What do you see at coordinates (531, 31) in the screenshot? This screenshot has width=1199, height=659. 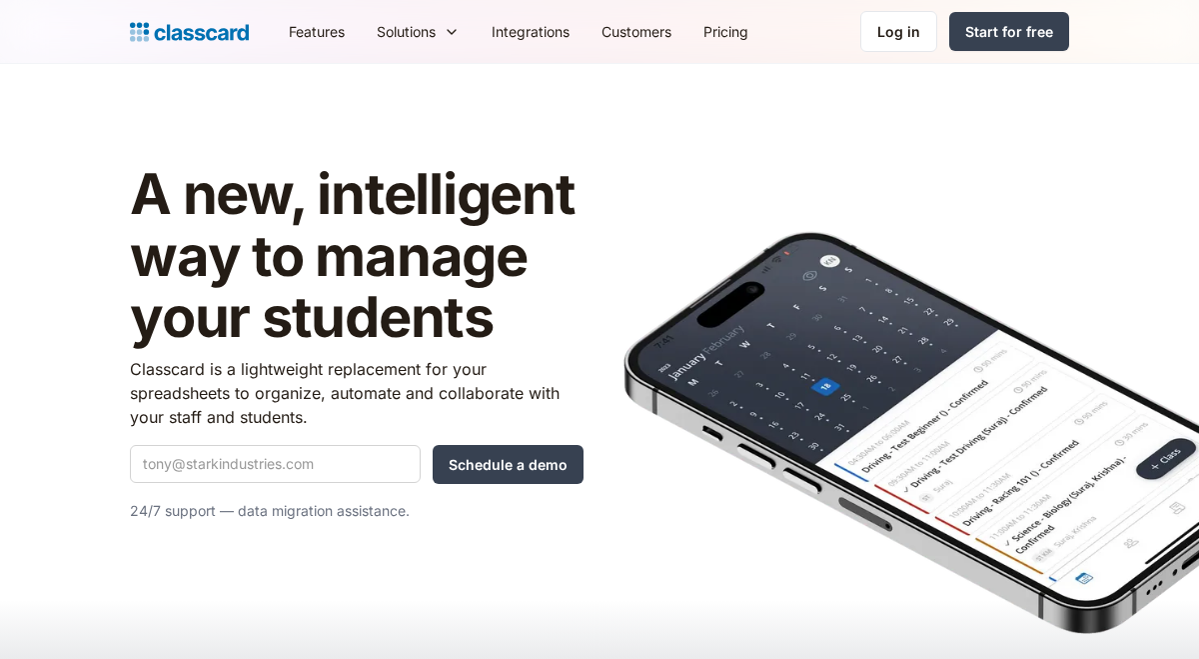 I see `a: Integrations` at bounding box center [531, 31].